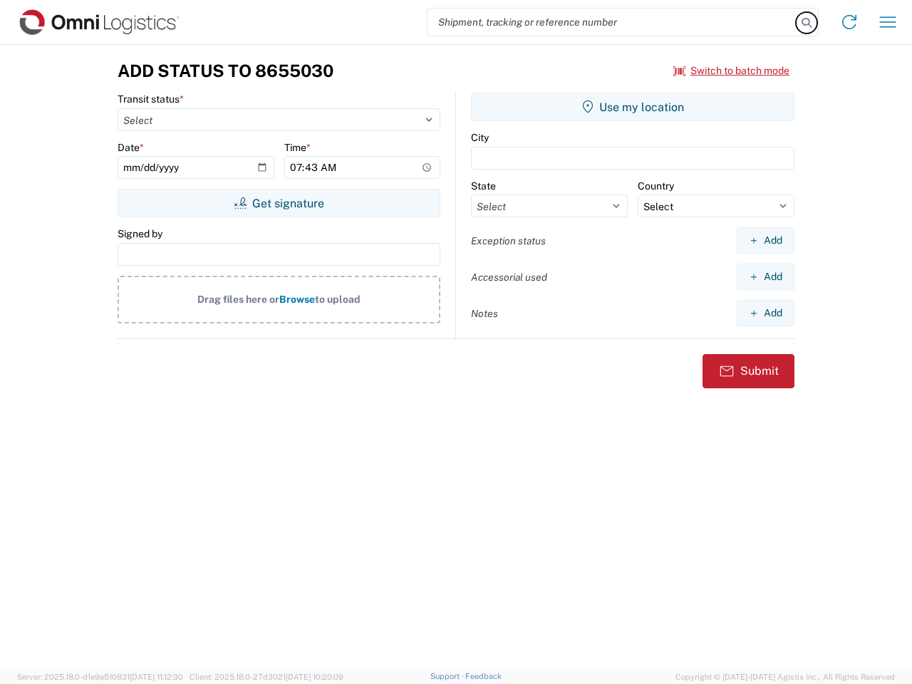 This screenshot has width=912, height=684. What do you see at coordinates (338, 299) in the screenshot?
I see `span: to upload` at bounding box center [338, 299].